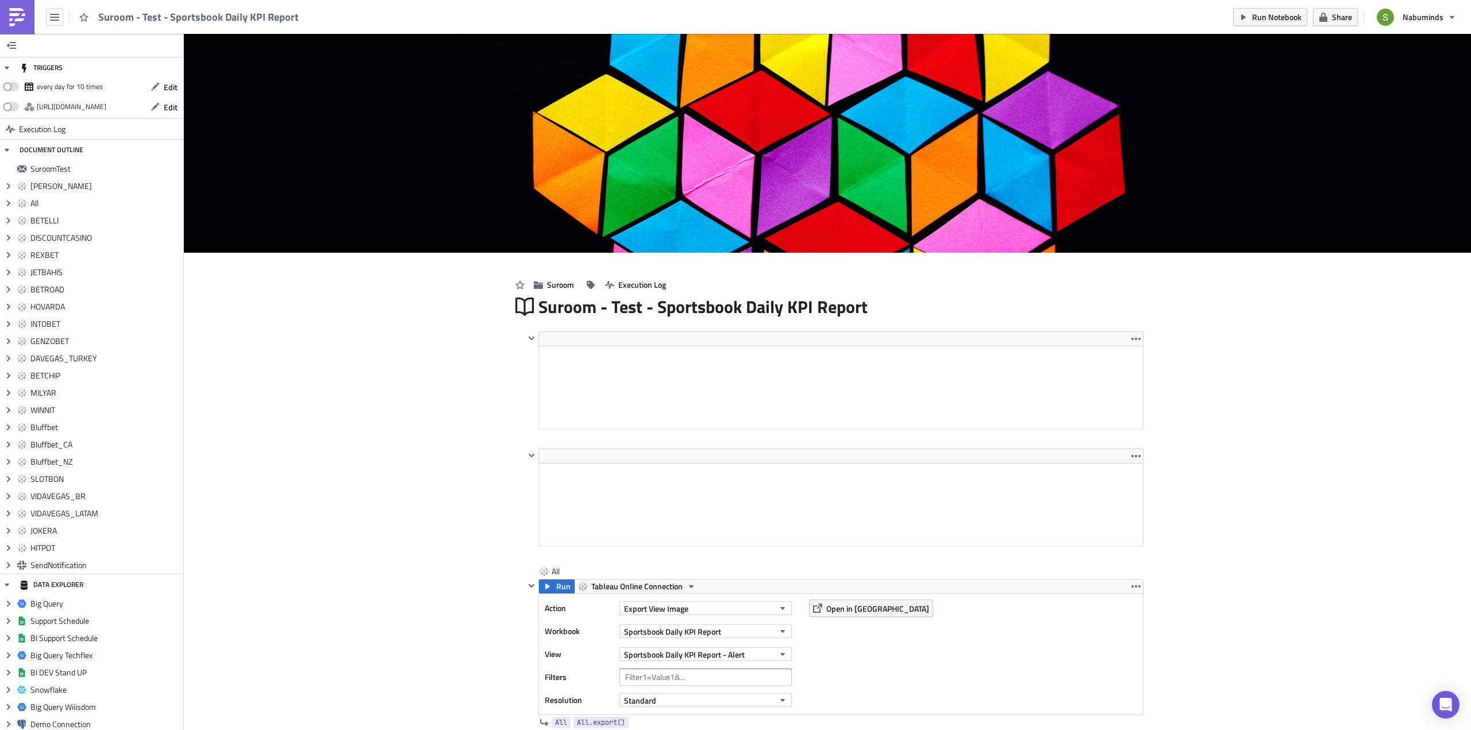  What do you see at coordinates (1277, 17) in the screenshot?
I see `span: Run Notebook` at bounding box center [1277, 17].